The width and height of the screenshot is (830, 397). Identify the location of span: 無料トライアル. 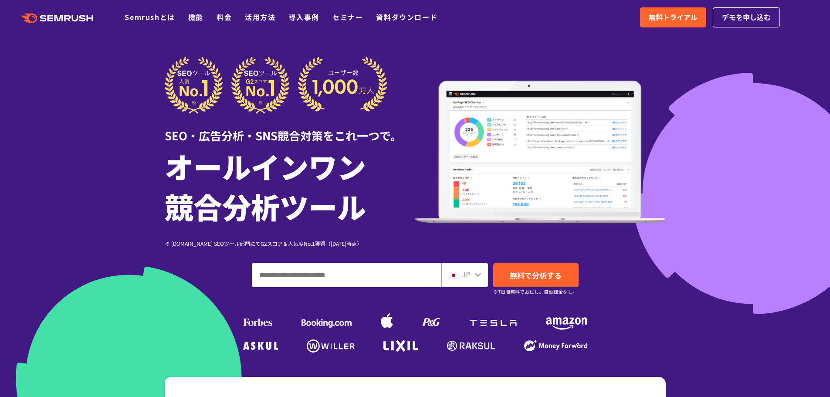
(673, 17).